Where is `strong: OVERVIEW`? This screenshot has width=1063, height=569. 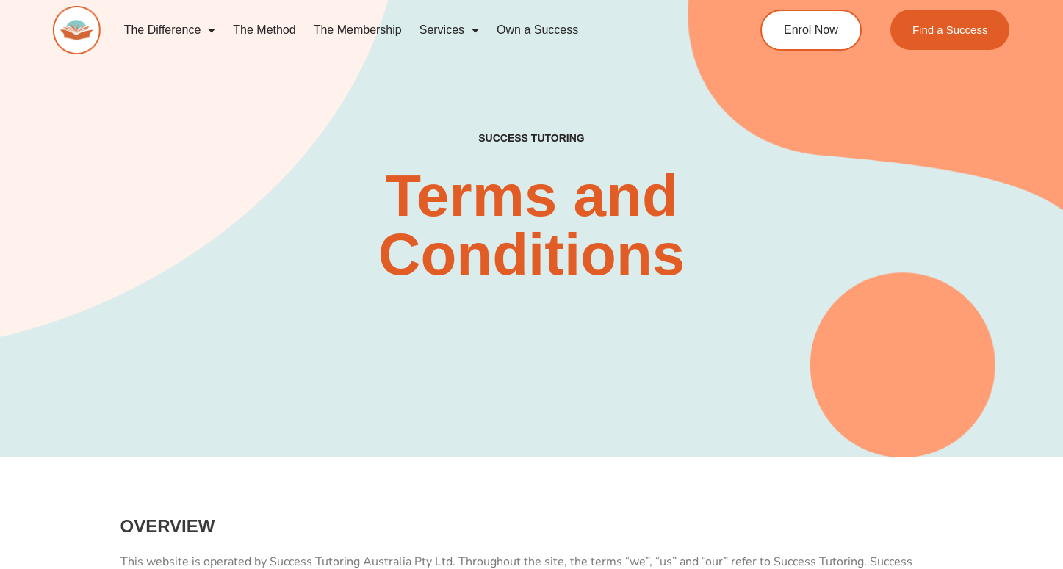
strong: OVERVIEW is located at coordinates (168, 526).